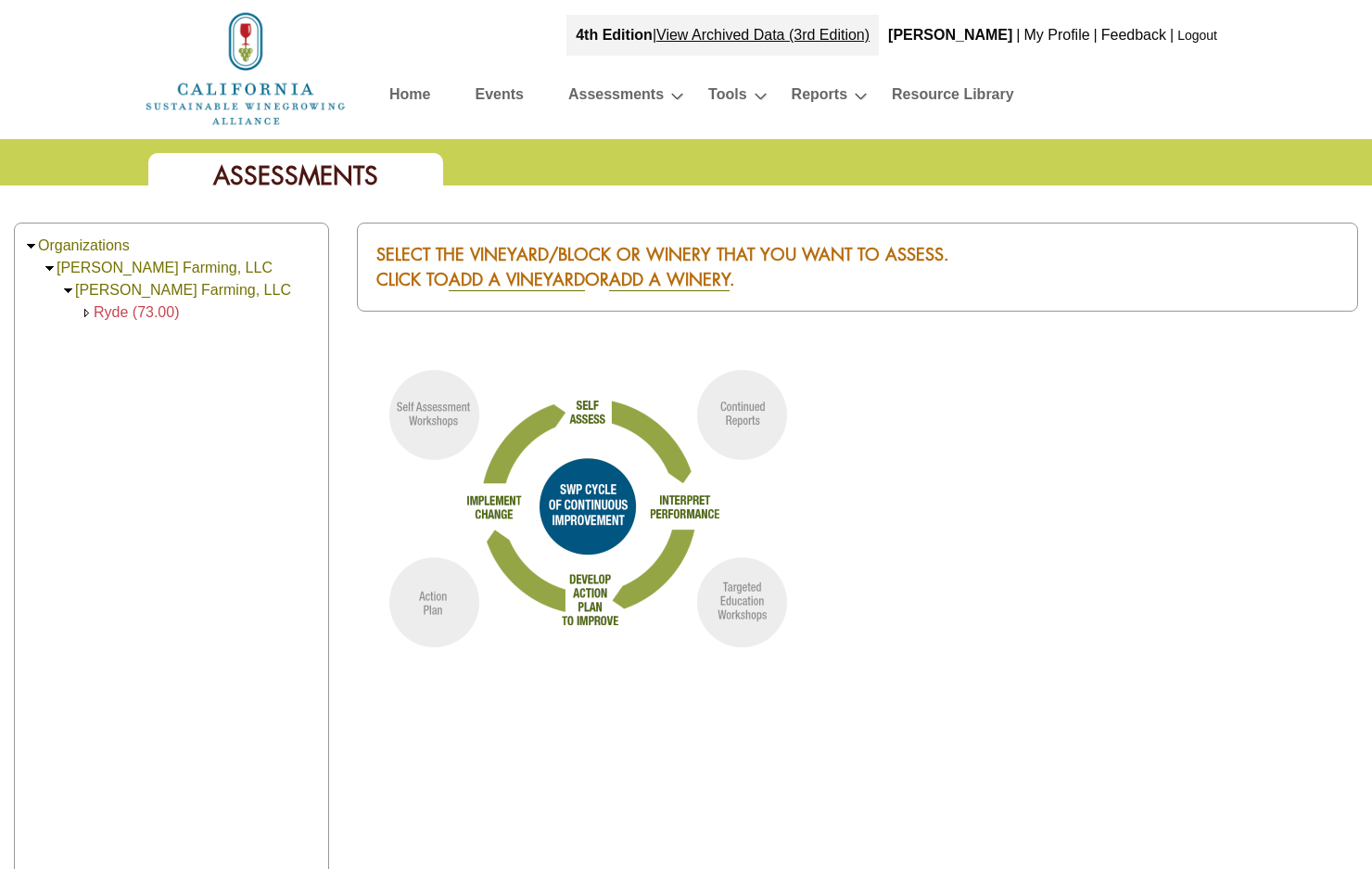 Image resolution: width=1372 pixels, height=869 pixels. Describe the element at coordinates (1055, 35) in the screenshot. I see `a: My Profile` at that location.